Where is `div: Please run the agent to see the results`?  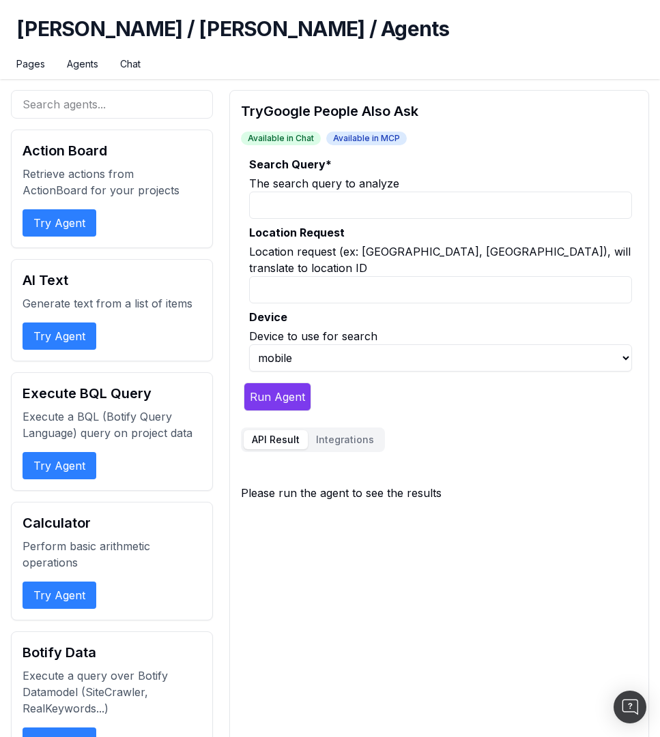
div: Please run the agent to see the results is located at coordinates (439, 493).